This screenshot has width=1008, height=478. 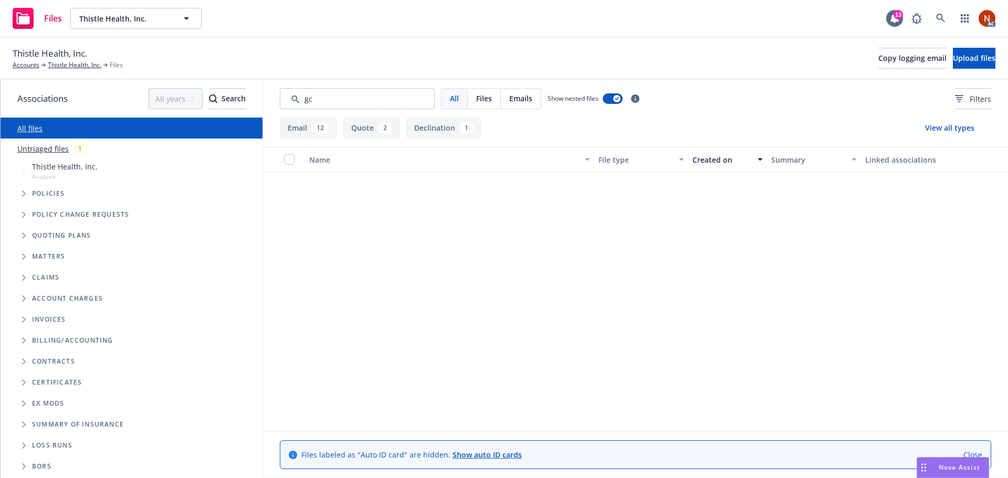 I want to click on button: Thistle Health, Inc., so click(x=136, y=18).